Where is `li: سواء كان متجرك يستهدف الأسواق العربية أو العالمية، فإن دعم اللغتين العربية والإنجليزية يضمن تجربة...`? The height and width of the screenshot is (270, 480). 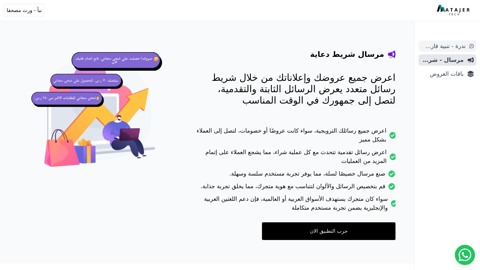 li: سواء كان متجرك يستهدف الأسواق العربية أو العالمية، فإن دعم اللغتين العربية والإنجليزية يضمن تجربة... is located at coordinates (295, 205).